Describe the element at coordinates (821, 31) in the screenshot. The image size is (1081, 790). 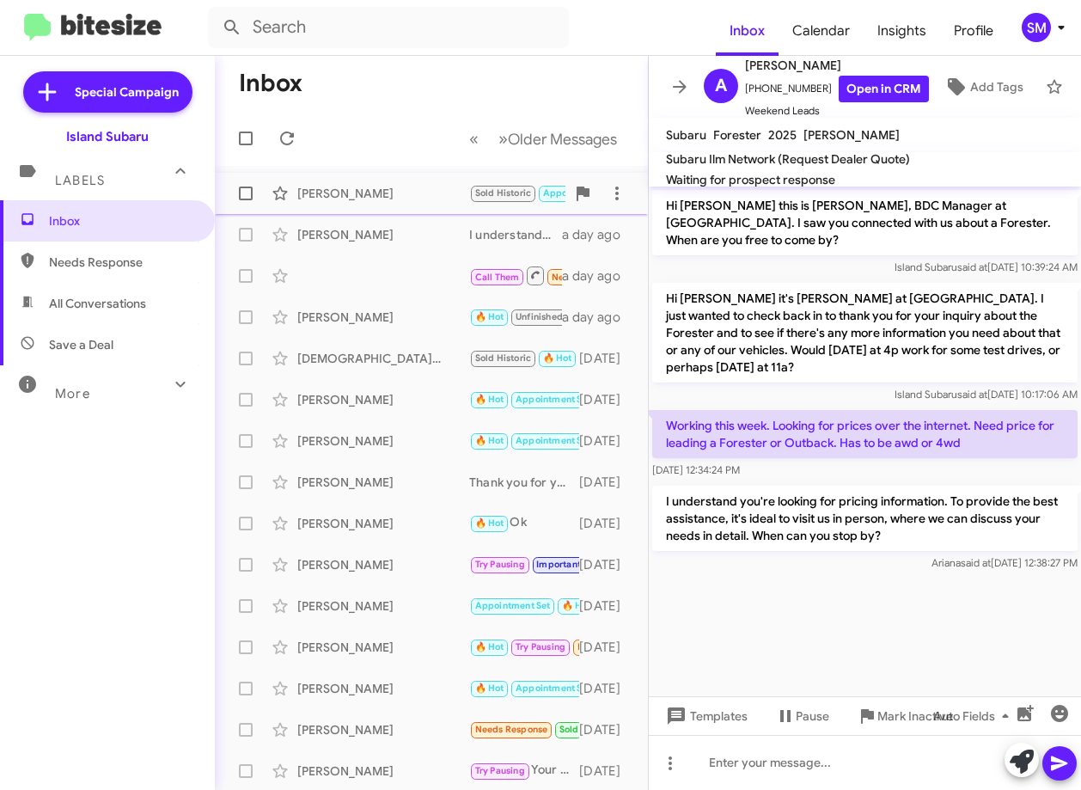
I see `a: Calendar` at that location.